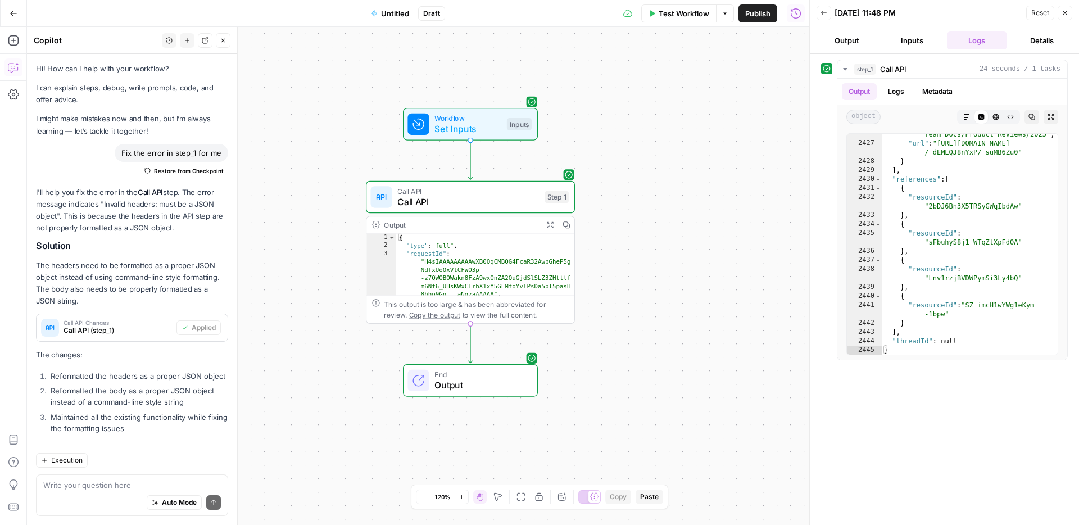 The image size is (1079, 525). What do you see at coordinates (470, 252) in the screenshot?
I see `div: Call APICall APIStep 1Output{ "type":"full", "requestId": "H4sIAAAAAAAAAwXB0QqCMBQG4FcaR32AwbGheP...` at bounding box center [470, 252].